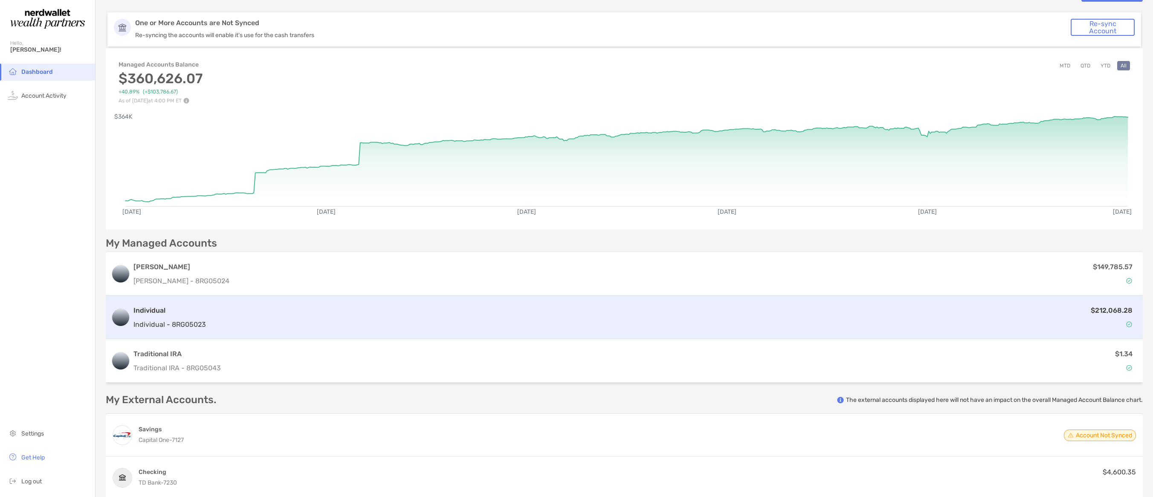 This screenshot has width=1153, height=497. I want to click on button: MTD, so click(1065, 66).